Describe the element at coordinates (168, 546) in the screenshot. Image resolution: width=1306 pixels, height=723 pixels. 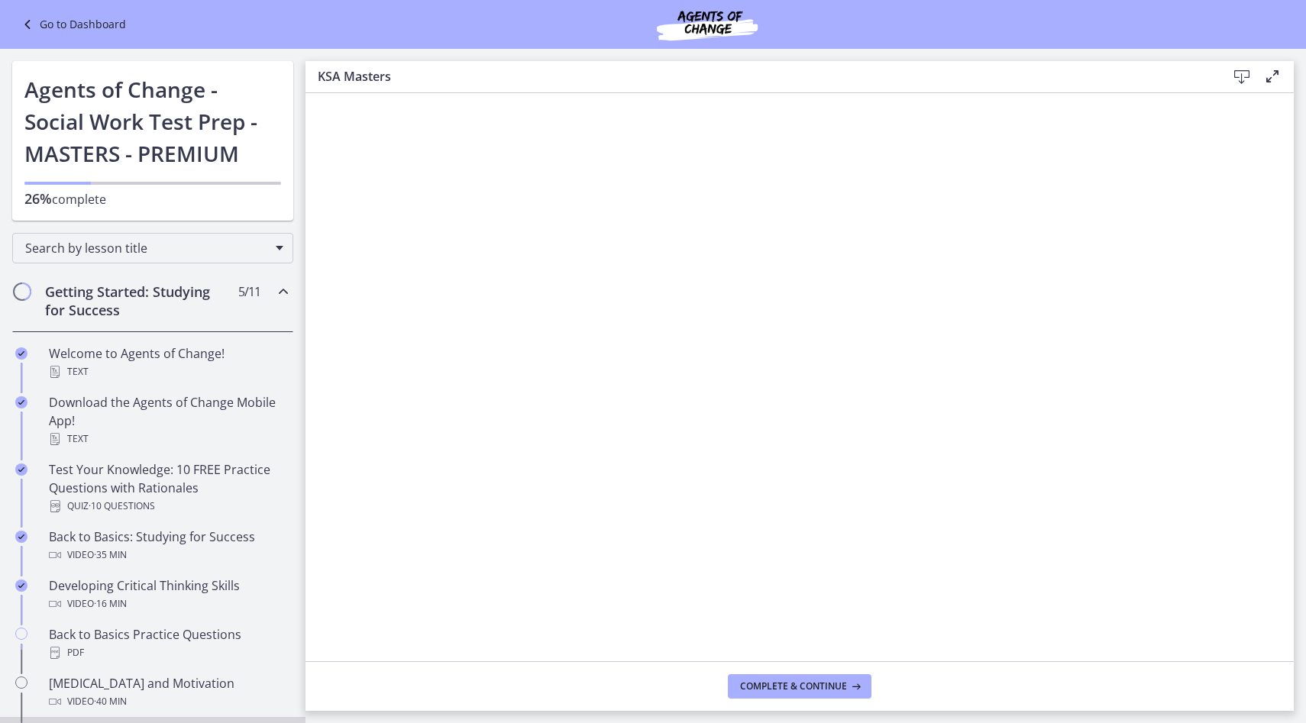
I see `div: Back to Basics: Studying for Success` at that location.